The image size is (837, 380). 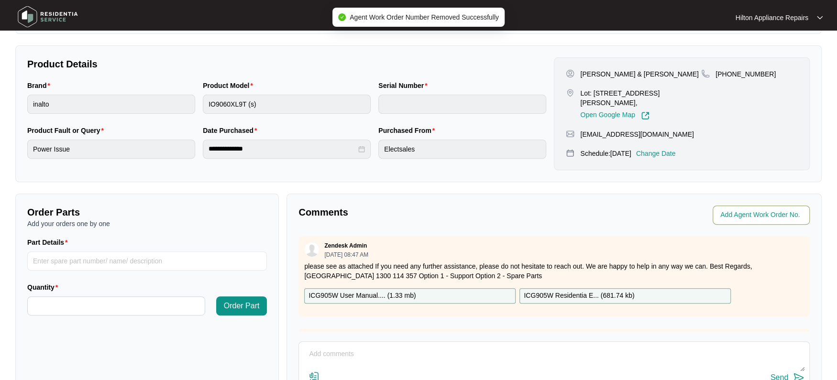 What do you see at coordinates (820, 18) in the screenshot?
I see `img: dropdown arrow` at bounding box center [820, 18].